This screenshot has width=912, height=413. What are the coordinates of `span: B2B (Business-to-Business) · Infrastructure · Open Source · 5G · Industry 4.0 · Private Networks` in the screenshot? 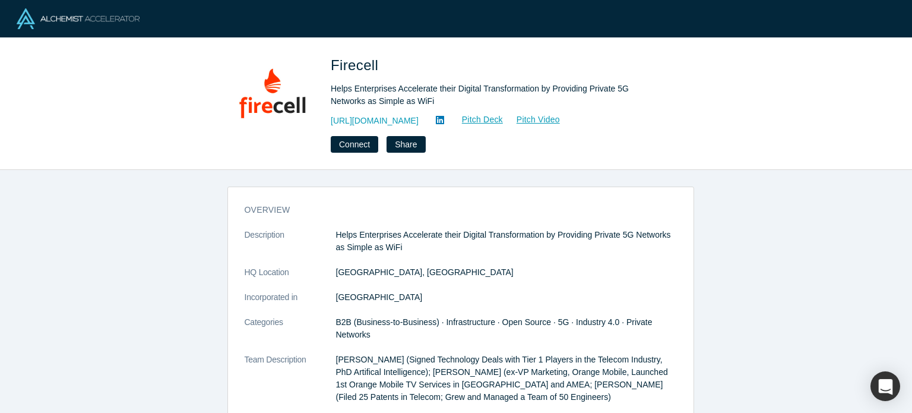 It's located at (494, 328).